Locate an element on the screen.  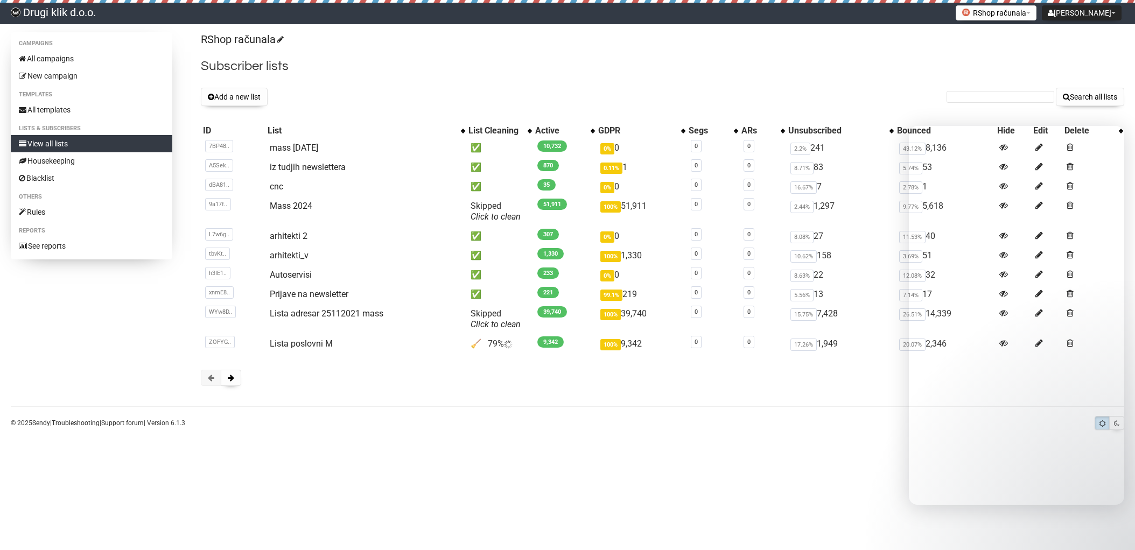
td: 5,618 is located at coordinates (945, 212).